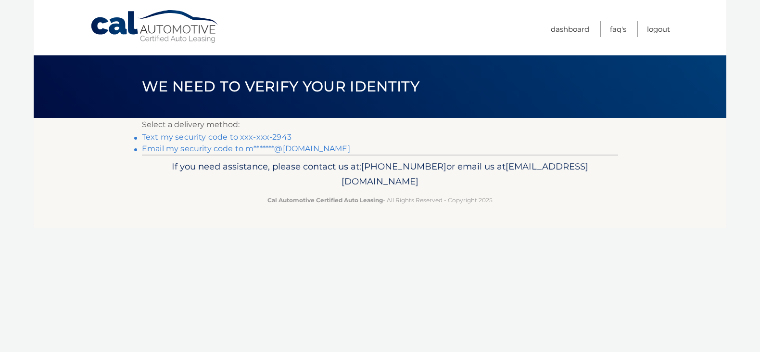  Describe the element at coordinates (216, 137) in the screenshot. I see `a: Text my security code to xxx-xxx-2943` at that location.